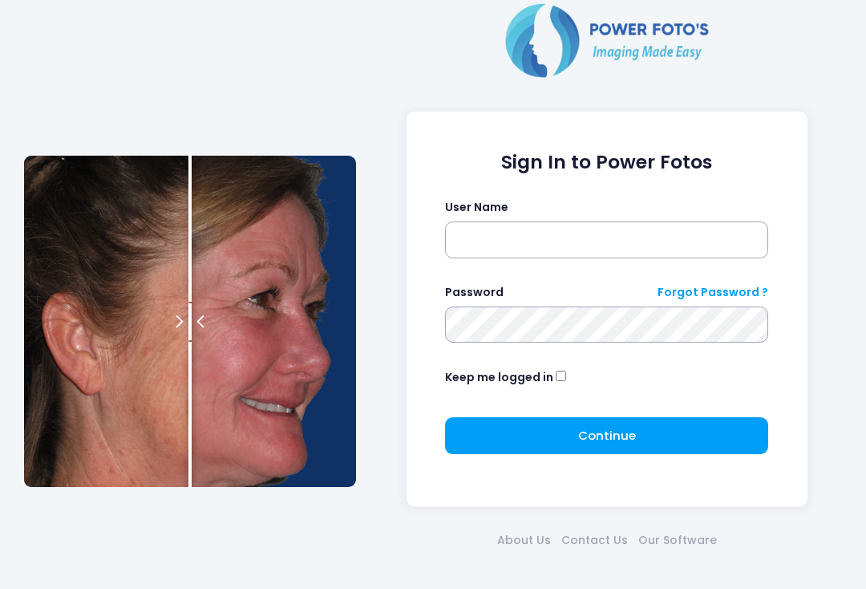 The image size is (866, 589). Describe the element at coordinates (474, 292) in the screenshot. I see `label: Password` at that location.